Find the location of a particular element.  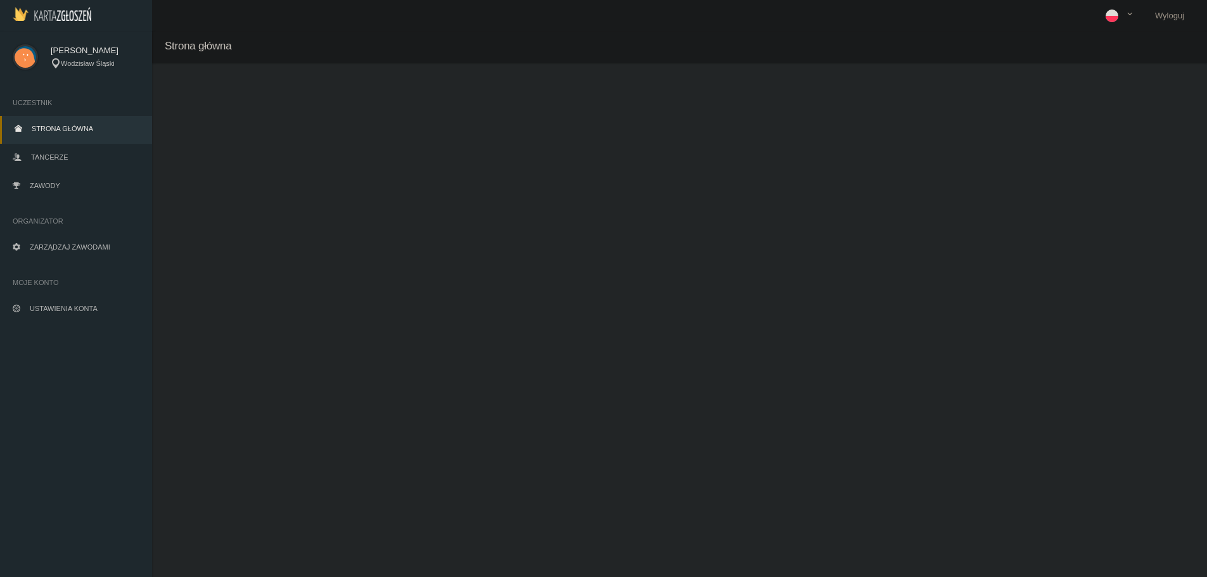

span: Uczestnik is located at coordinates (76, 103).